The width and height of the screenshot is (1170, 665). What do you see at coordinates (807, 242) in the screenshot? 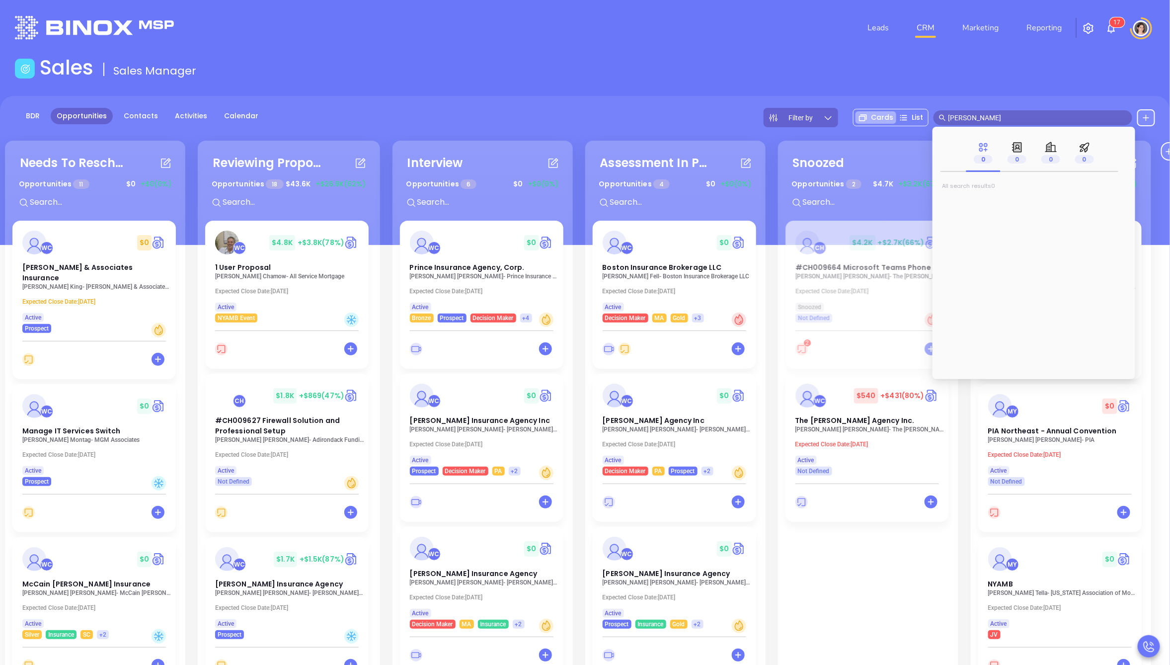
I see `img: #CH009664 Microsoft Teams Phone` at bounding box center [807, 242].